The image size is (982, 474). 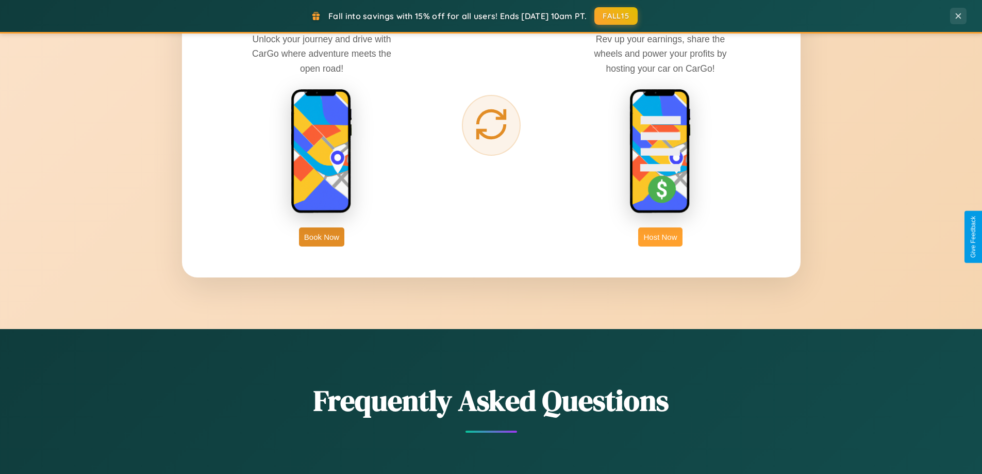 I want to click on h2: Frequently Asked Questions, so click(x=491, y=400).